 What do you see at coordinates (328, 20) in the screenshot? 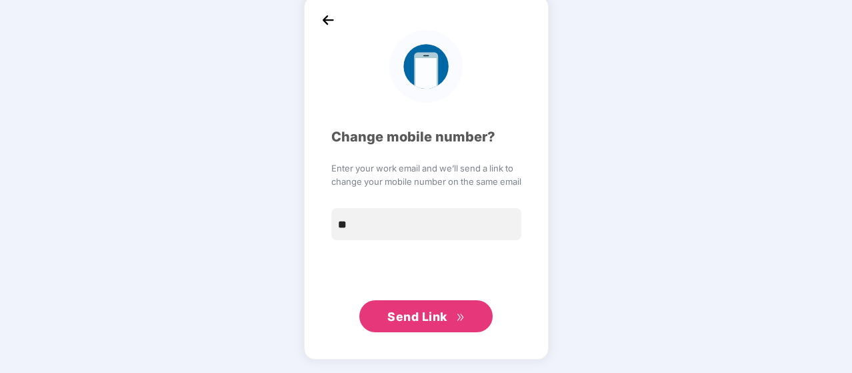
I see `img: back_icon` at bounding box center [328, 20].